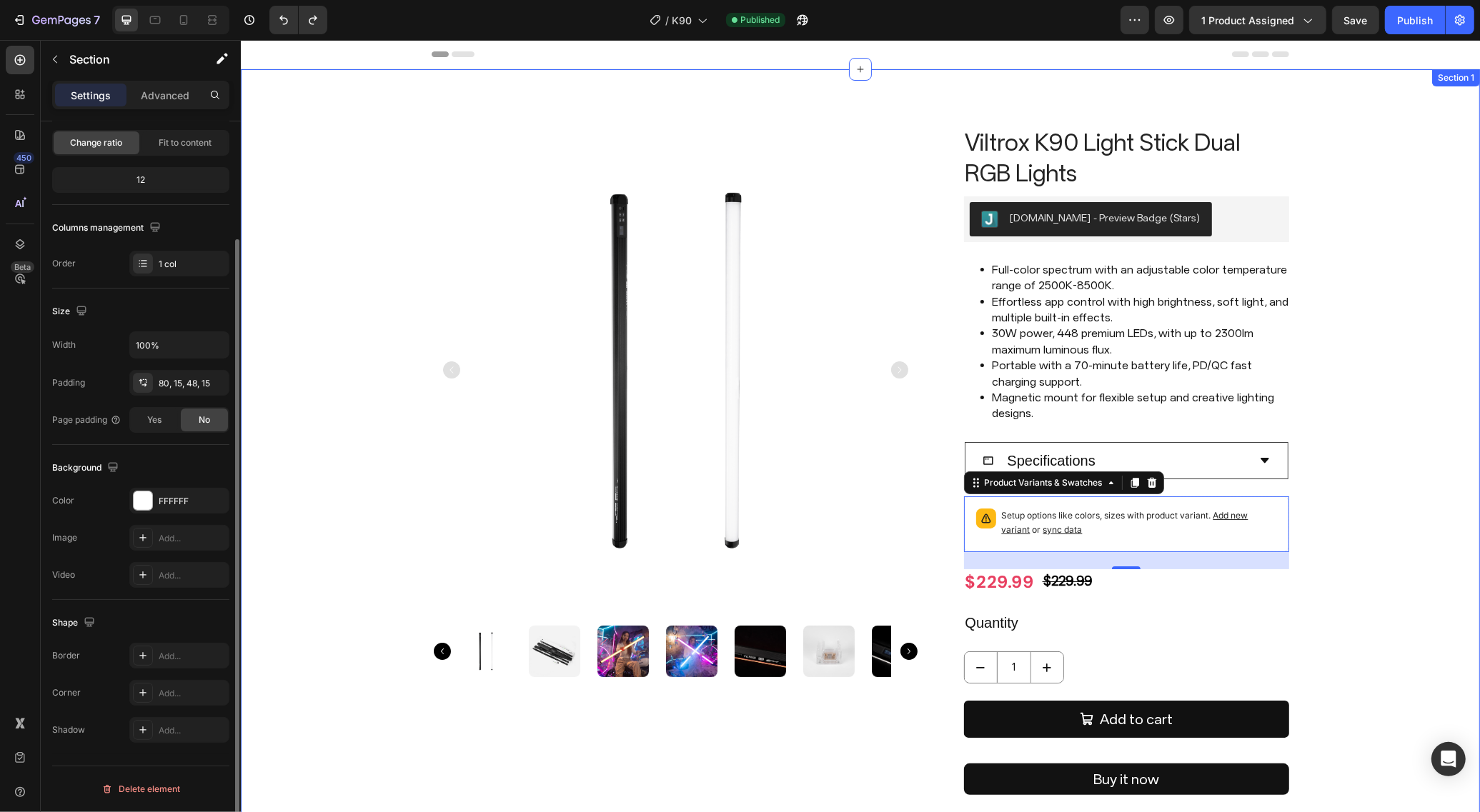 This screenshot has height=812, width=1480. What do you see at coordinates (1356, 20) in the screenshot?
I see `button: Save` at bounding box center [1356, 20].